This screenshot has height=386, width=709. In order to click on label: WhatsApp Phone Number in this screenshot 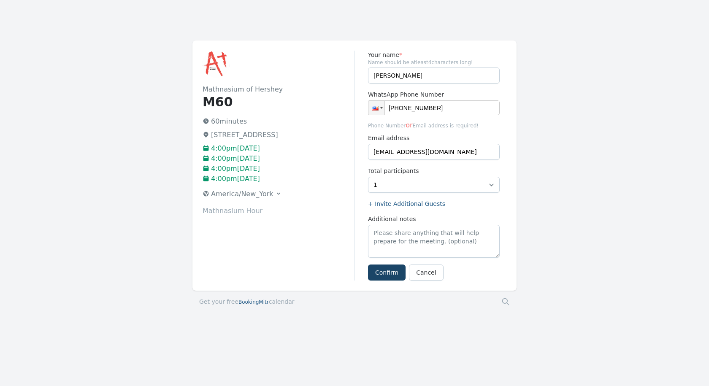, I will do `click(434, 94)`.